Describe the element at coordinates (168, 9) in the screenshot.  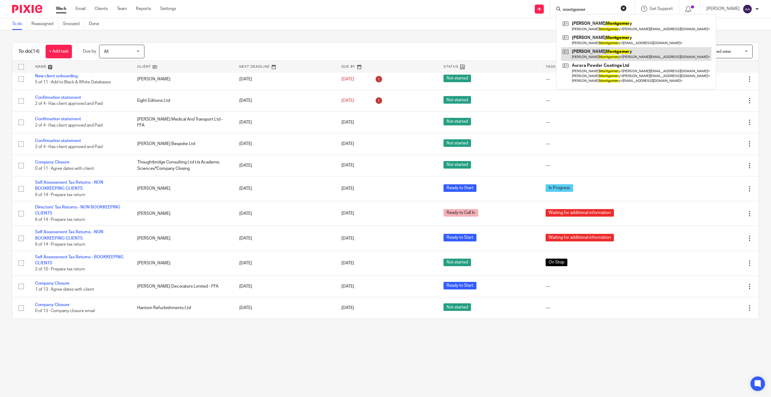
I see `a: Settings` at that location.